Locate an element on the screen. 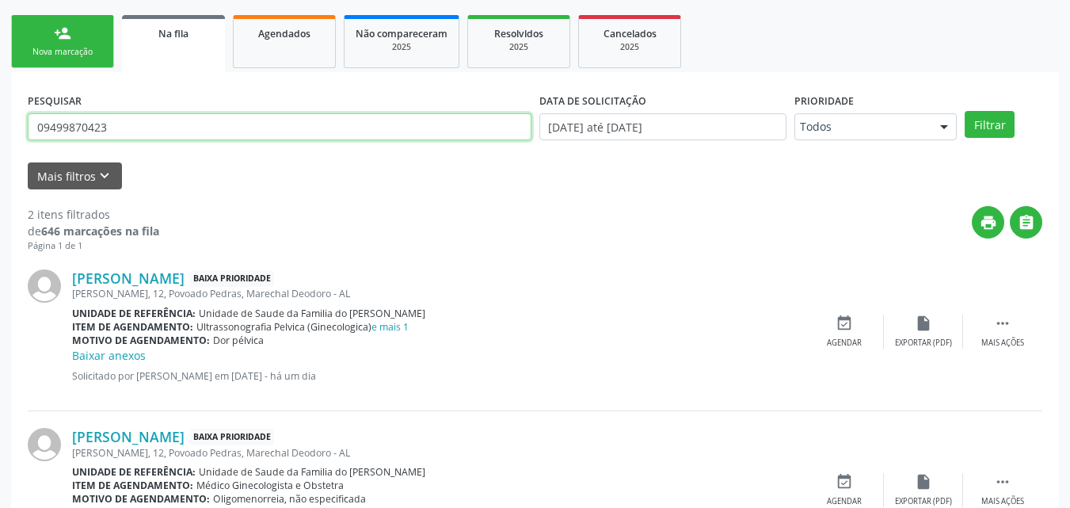  div: Página 1 de 1 is located at coordinates (93, 246).